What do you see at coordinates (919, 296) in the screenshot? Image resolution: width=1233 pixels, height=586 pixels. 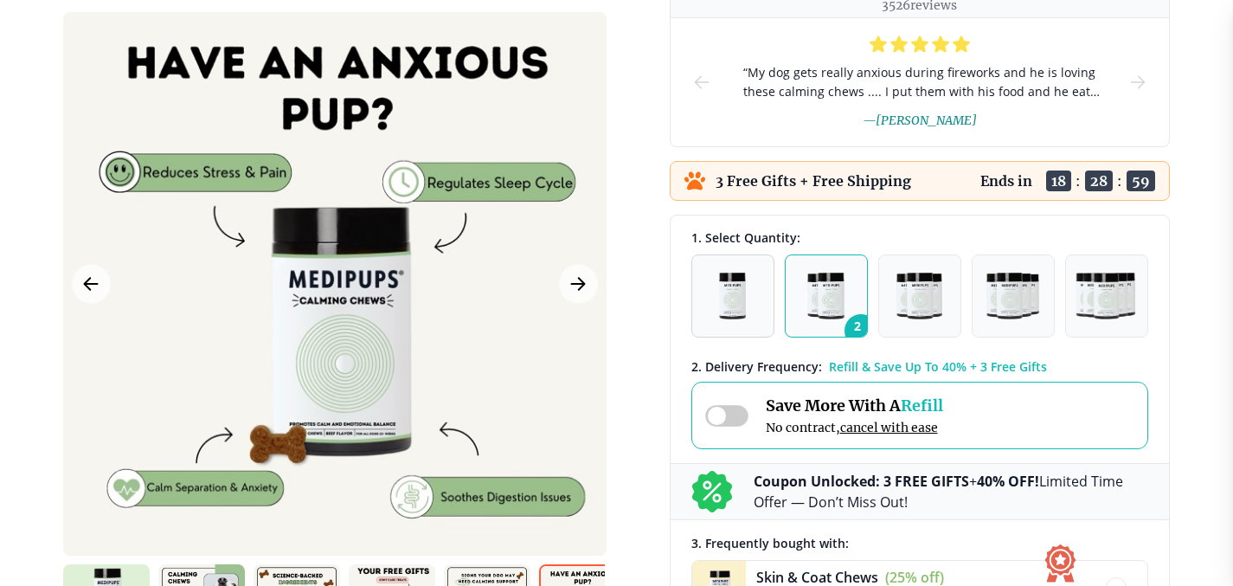 I see `img: Pack of 3 - Natural Dog Supplements` at bounding box center [919, 296].